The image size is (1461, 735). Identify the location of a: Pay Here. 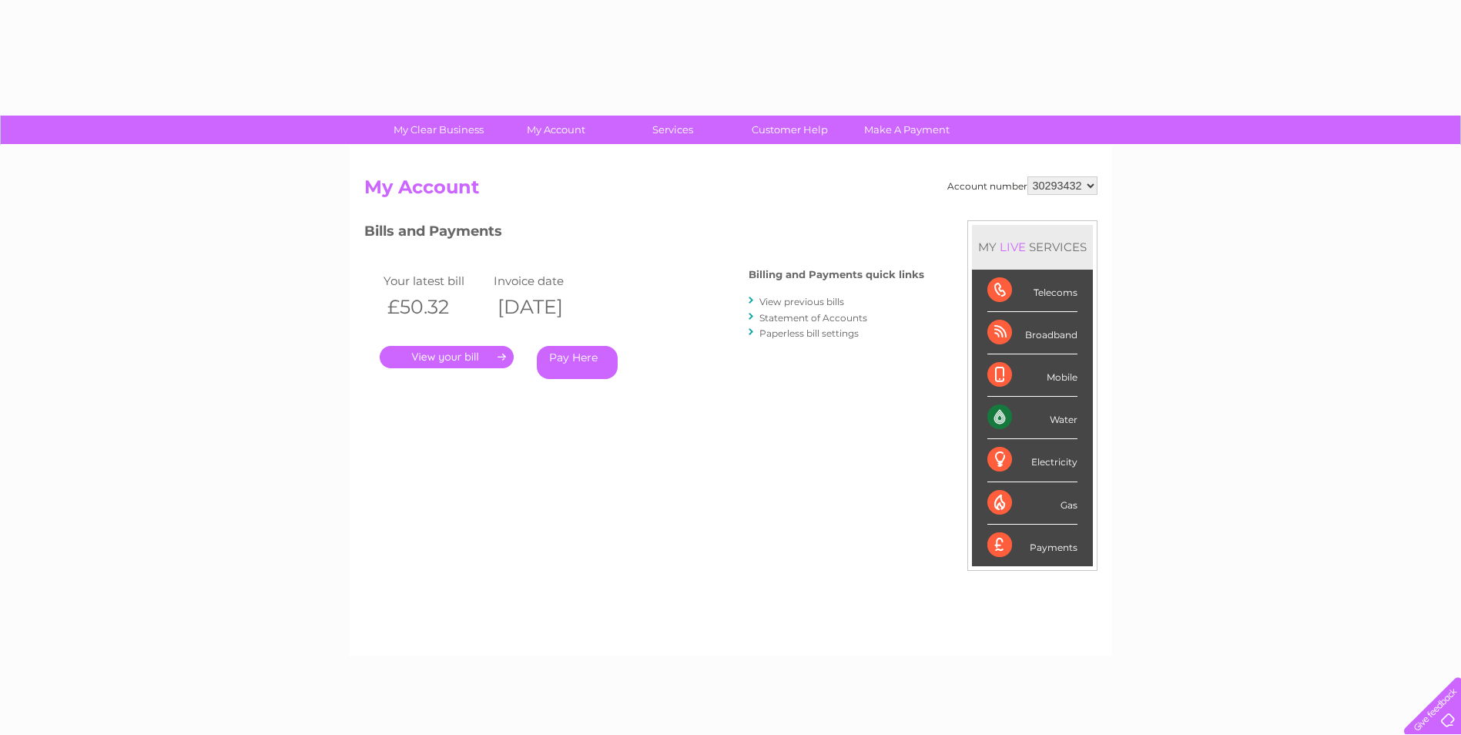
(577, 362).